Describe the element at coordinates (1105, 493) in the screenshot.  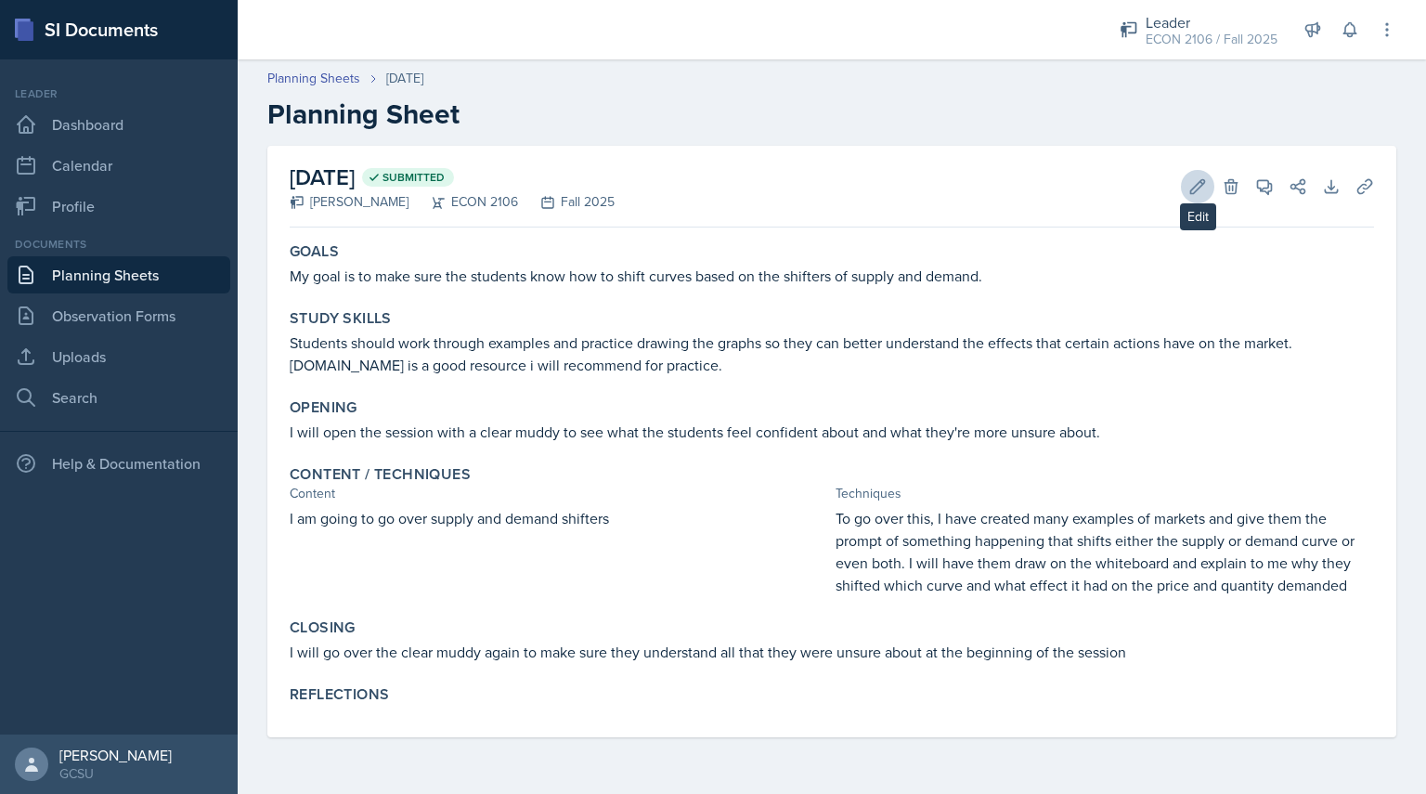
I see `div: Techniques` at that location.